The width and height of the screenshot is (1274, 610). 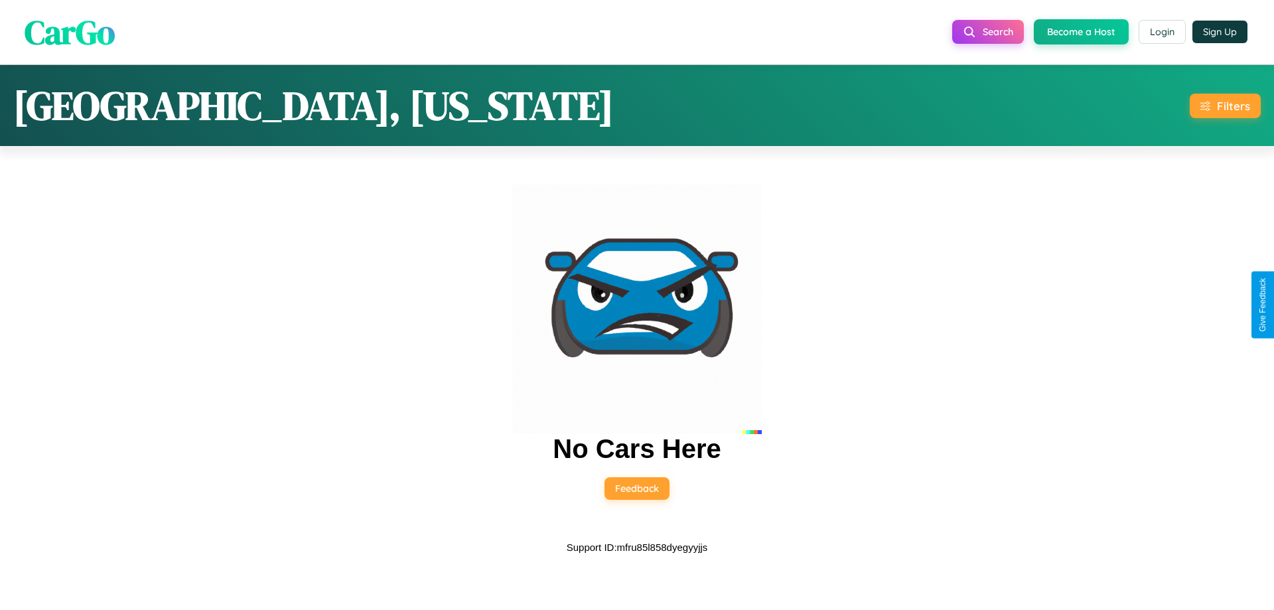 I want to click on button: Search, so click(x=988, y=32).